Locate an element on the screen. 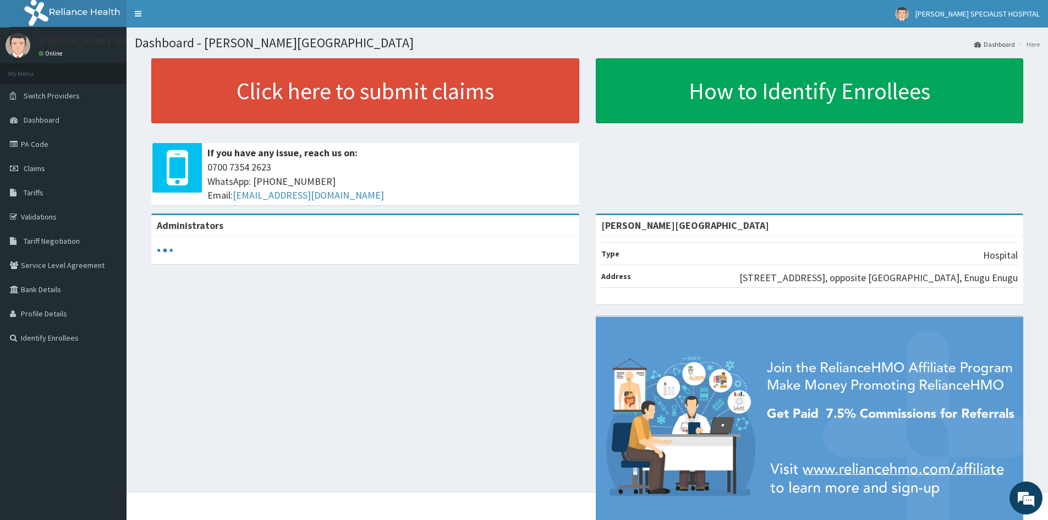  a: Click here to submit claims is located at coordinates (365, 91).